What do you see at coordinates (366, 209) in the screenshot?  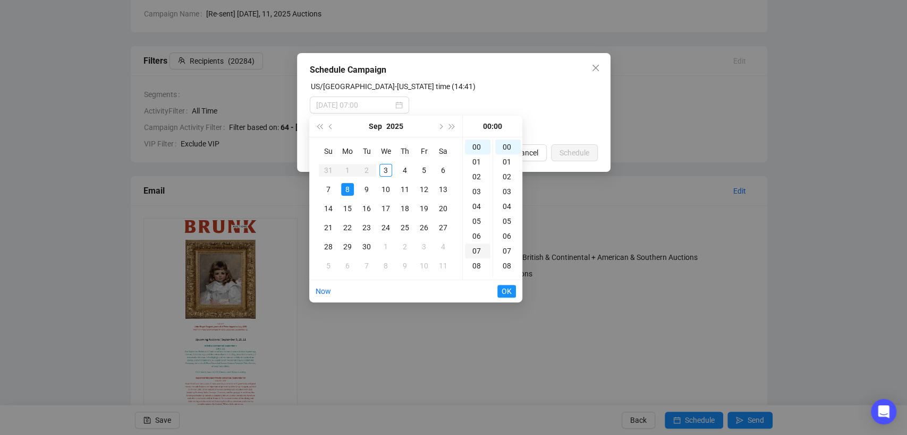 I see `div: 16` at bounding box center [366, 209].